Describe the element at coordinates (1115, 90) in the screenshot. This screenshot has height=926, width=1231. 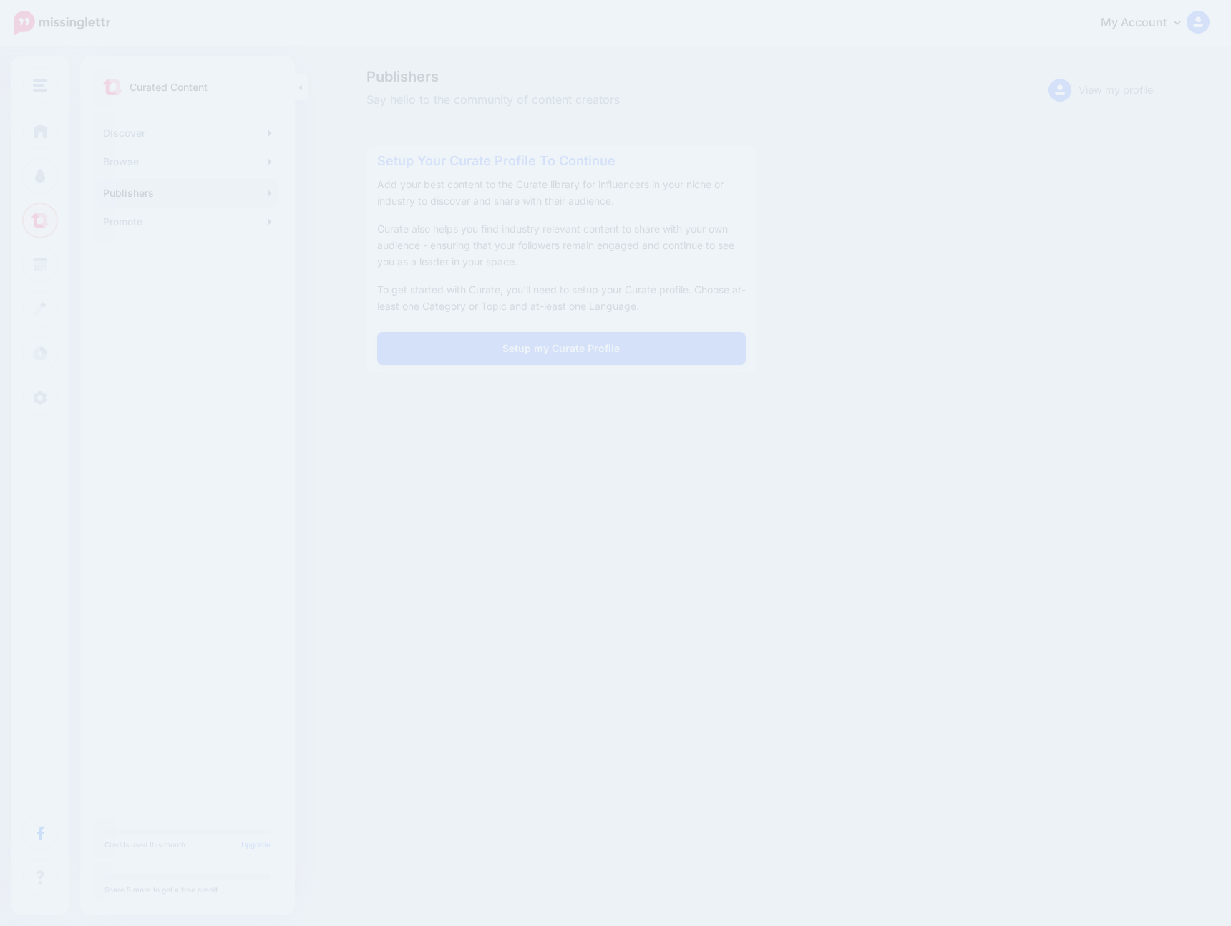
I see `a: View my profile` at that location.